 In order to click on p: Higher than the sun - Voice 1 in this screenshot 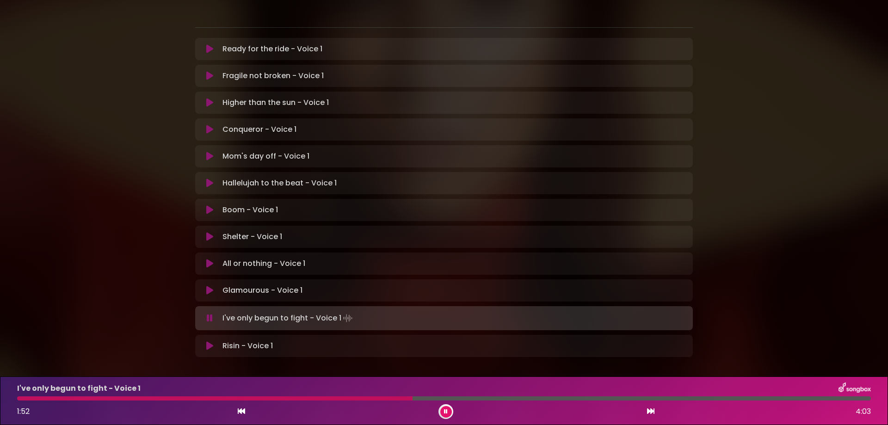, I will do `click(276, 103)`.